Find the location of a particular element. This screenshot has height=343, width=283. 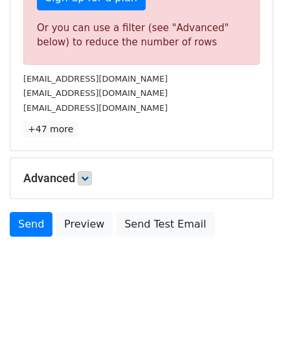

a: +47 more is located at coordinates (51, 129).